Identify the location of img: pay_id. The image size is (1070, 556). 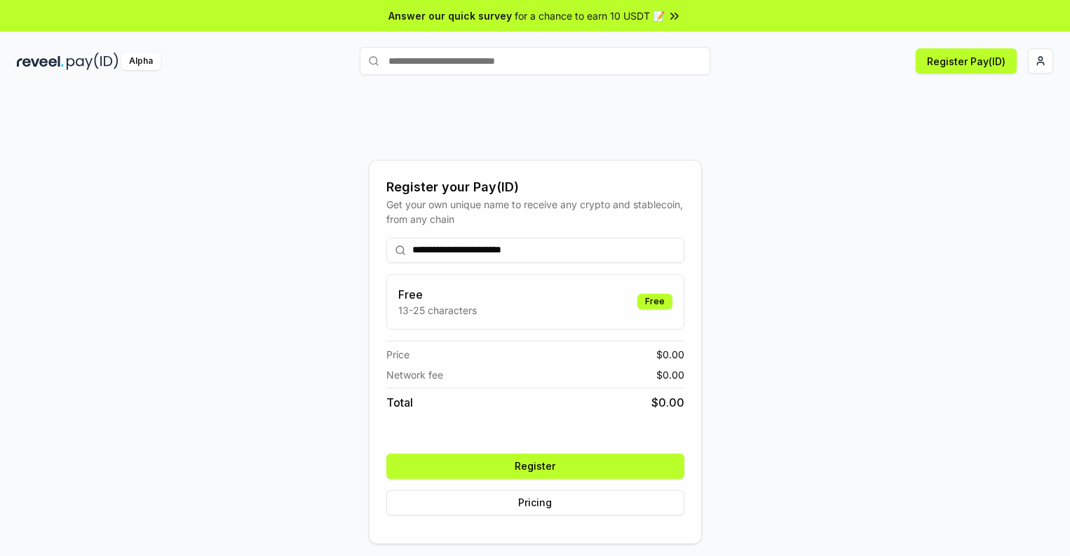
(93, 61).